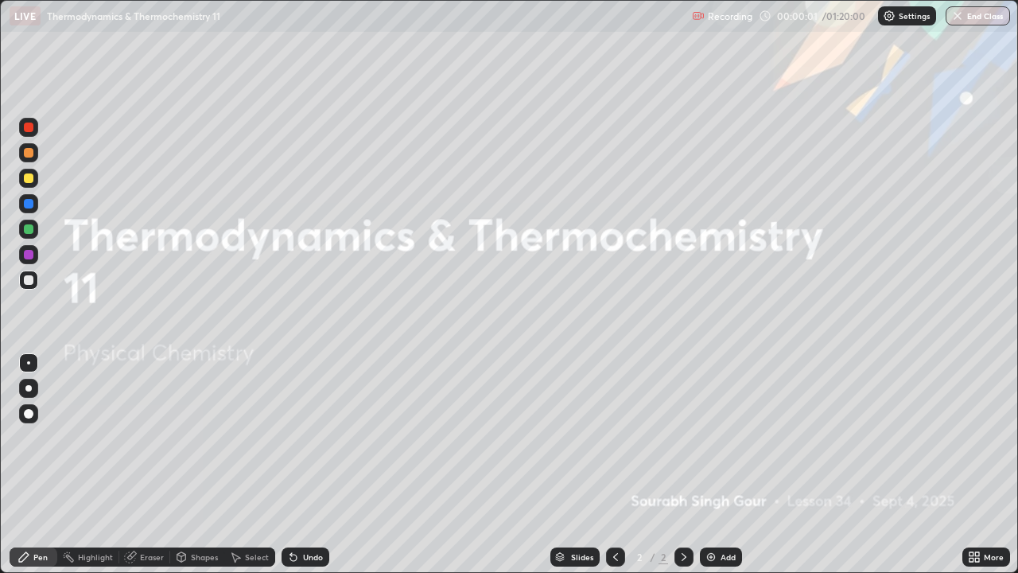 The image size is (1018, 573). What do you see at coordinates (728, 557) in the screenshot?
I see `div: Add` at bounding box center [728, 557].